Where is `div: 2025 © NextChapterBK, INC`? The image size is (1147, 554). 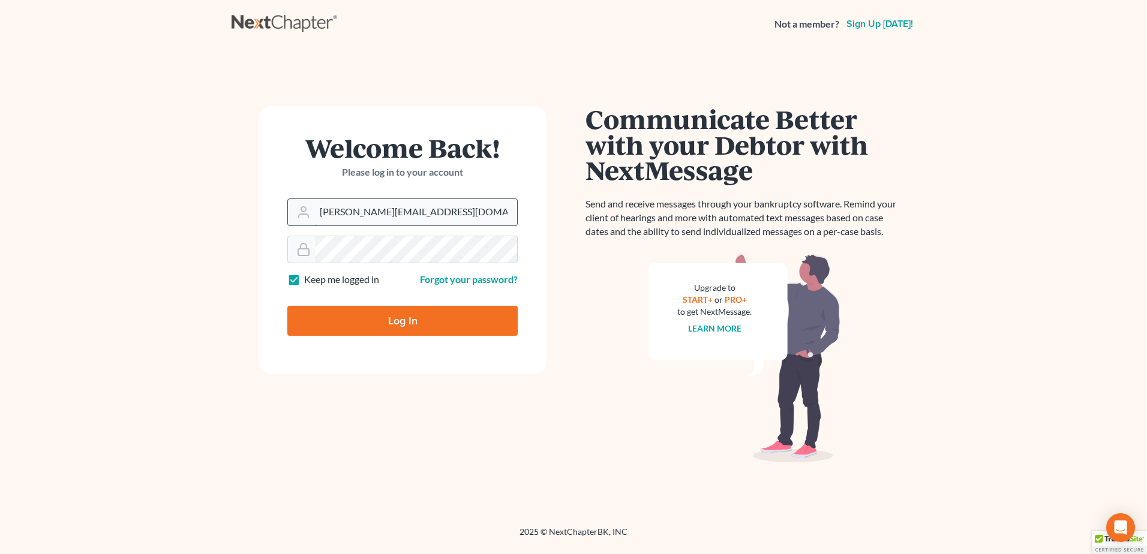 div: 2025 © NextChapterBK, INC is located at coordinates (573, 537).